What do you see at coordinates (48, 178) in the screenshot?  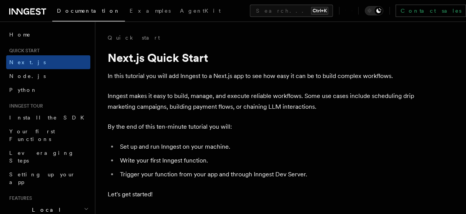 I see `a: Setting up your app` at bounding box center [48, 178].